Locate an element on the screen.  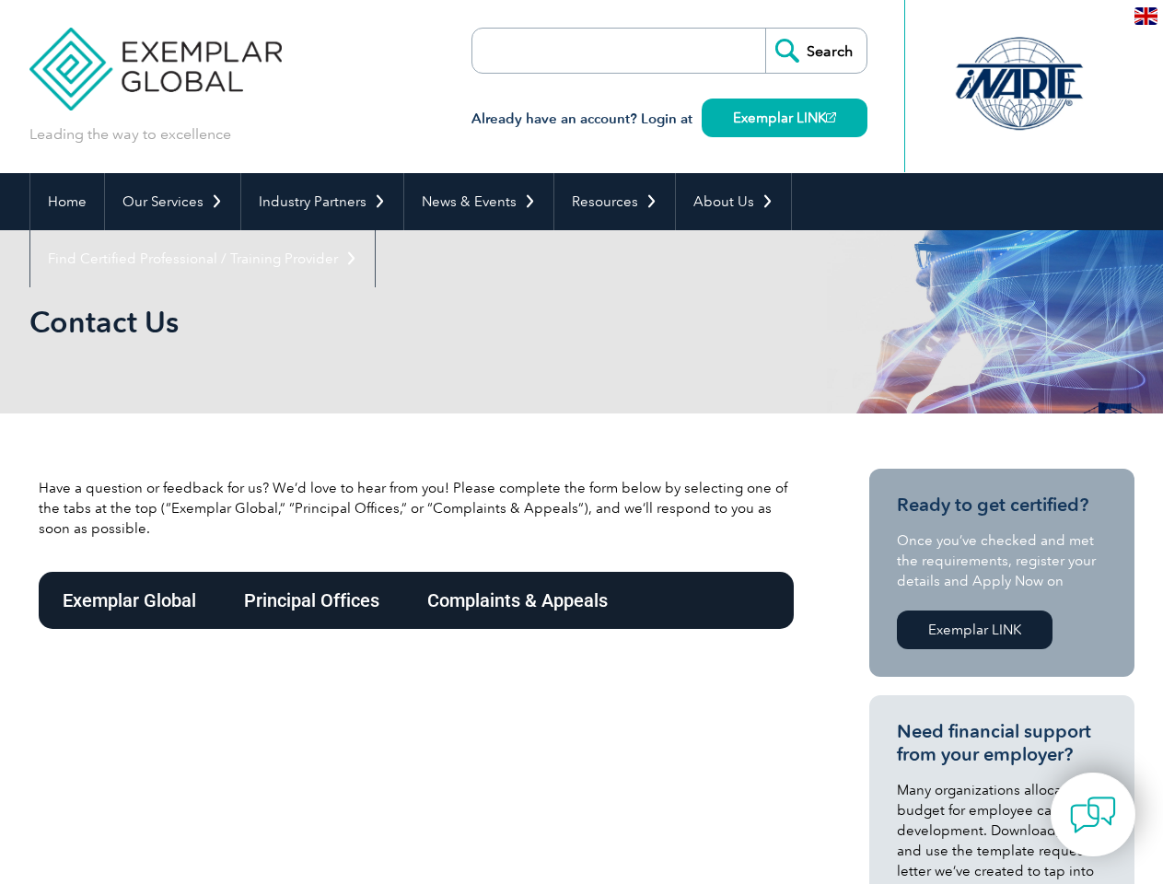
input: Search is located at coordinates (816, 51).